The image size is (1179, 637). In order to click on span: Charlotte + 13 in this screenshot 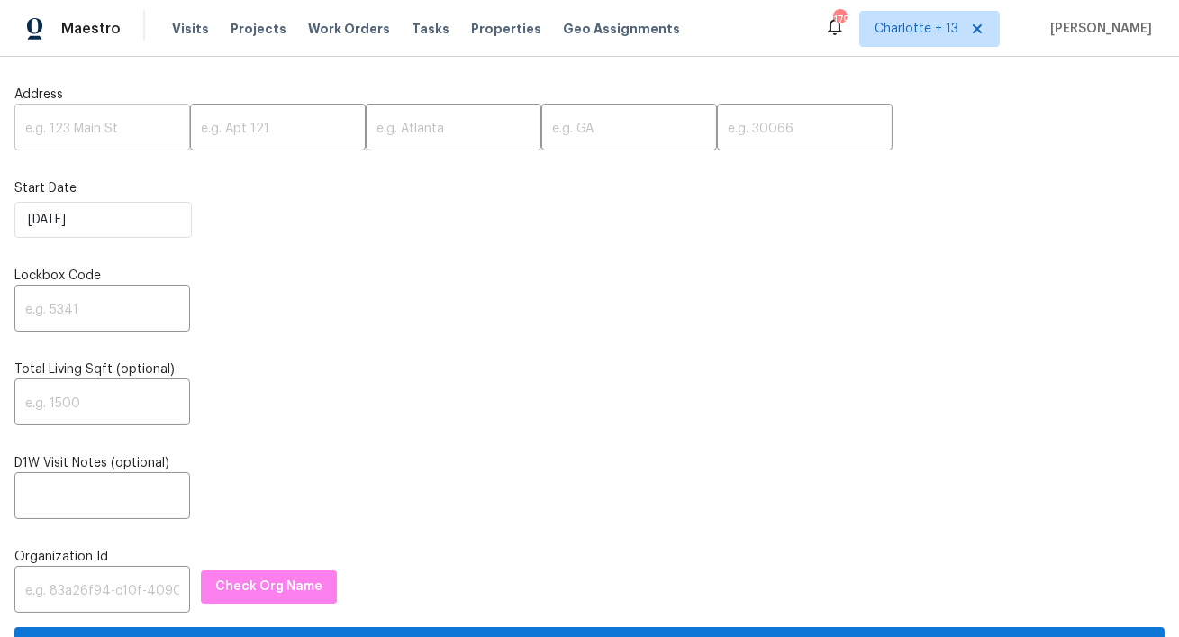, I will do `click(916, 29)`.